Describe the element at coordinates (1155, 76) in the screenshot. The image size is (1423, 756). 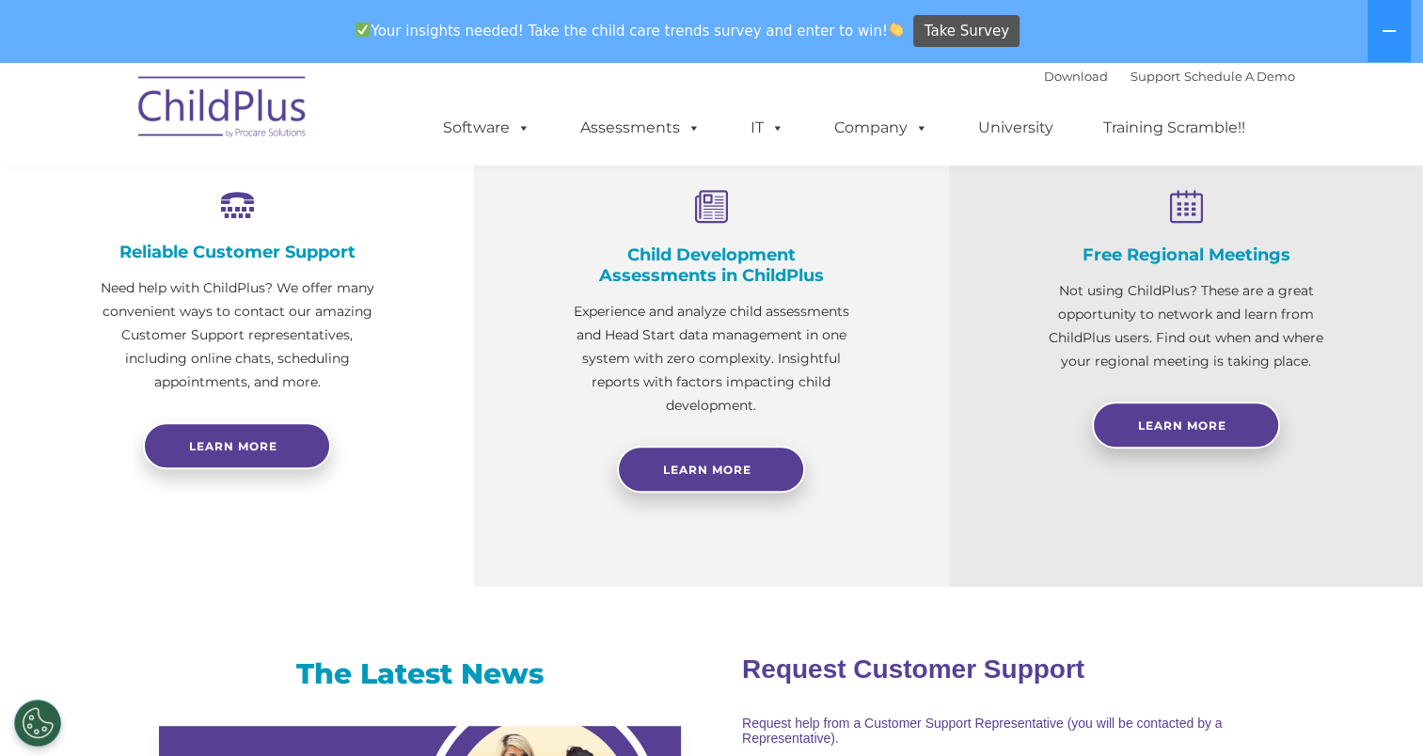
I see `a: Support` at that location.